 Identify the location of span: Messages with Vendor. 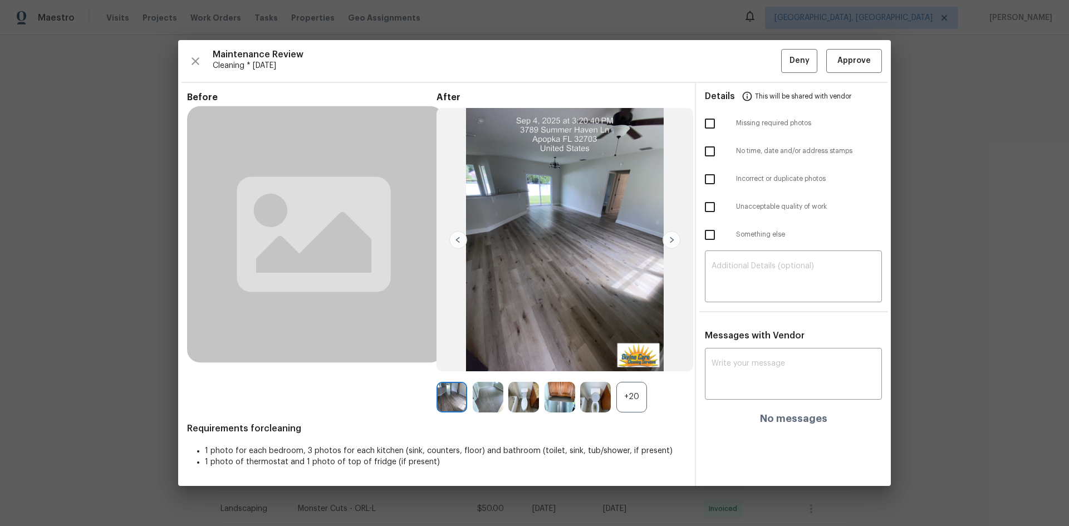
(754, 336).